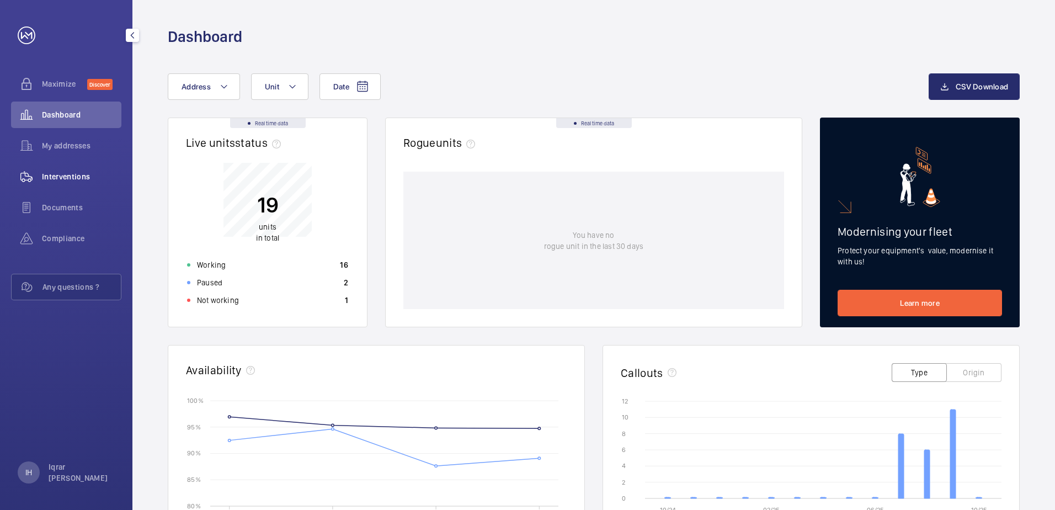 Image resolution: width=1055 pixels, height=510 pixels. I want to click on h1: Dashboard, so click(205, 36).